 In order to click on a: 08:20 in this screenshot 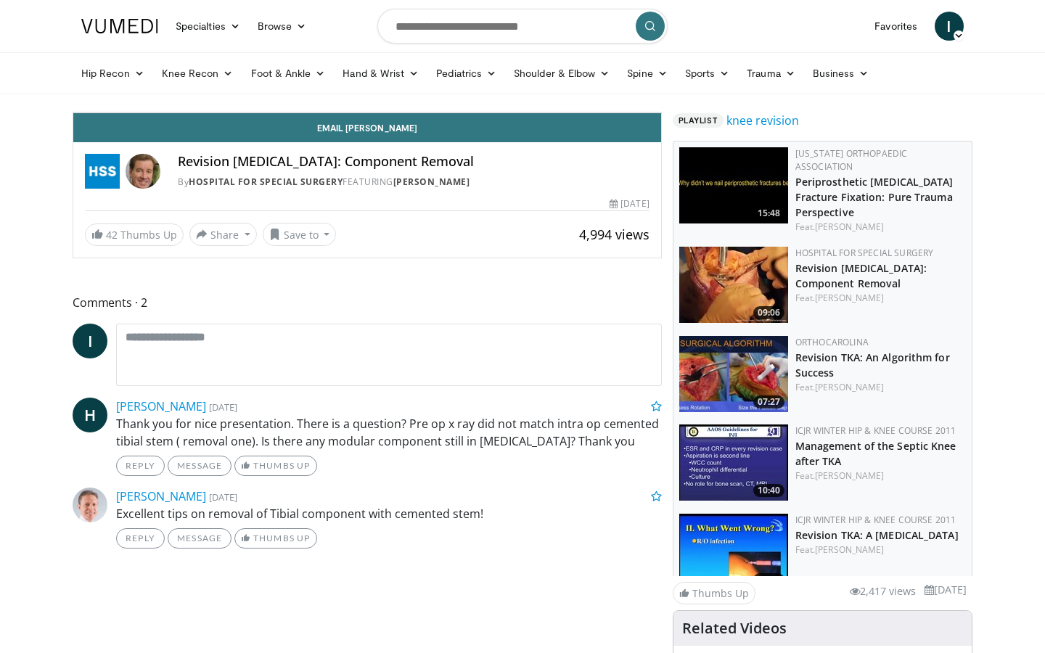, I will do `click(733, 551)`.